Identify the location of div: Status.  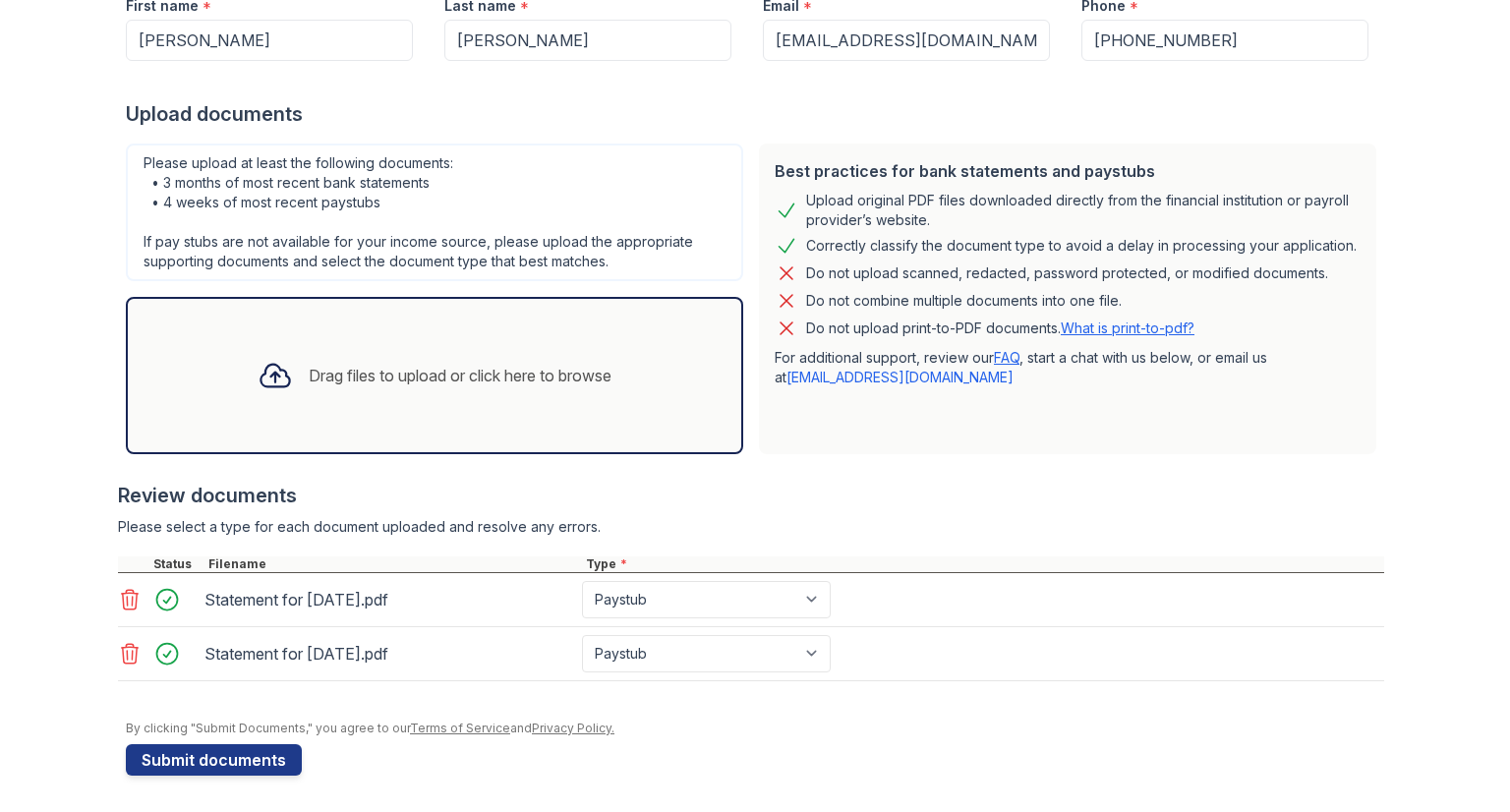
(177, 564).